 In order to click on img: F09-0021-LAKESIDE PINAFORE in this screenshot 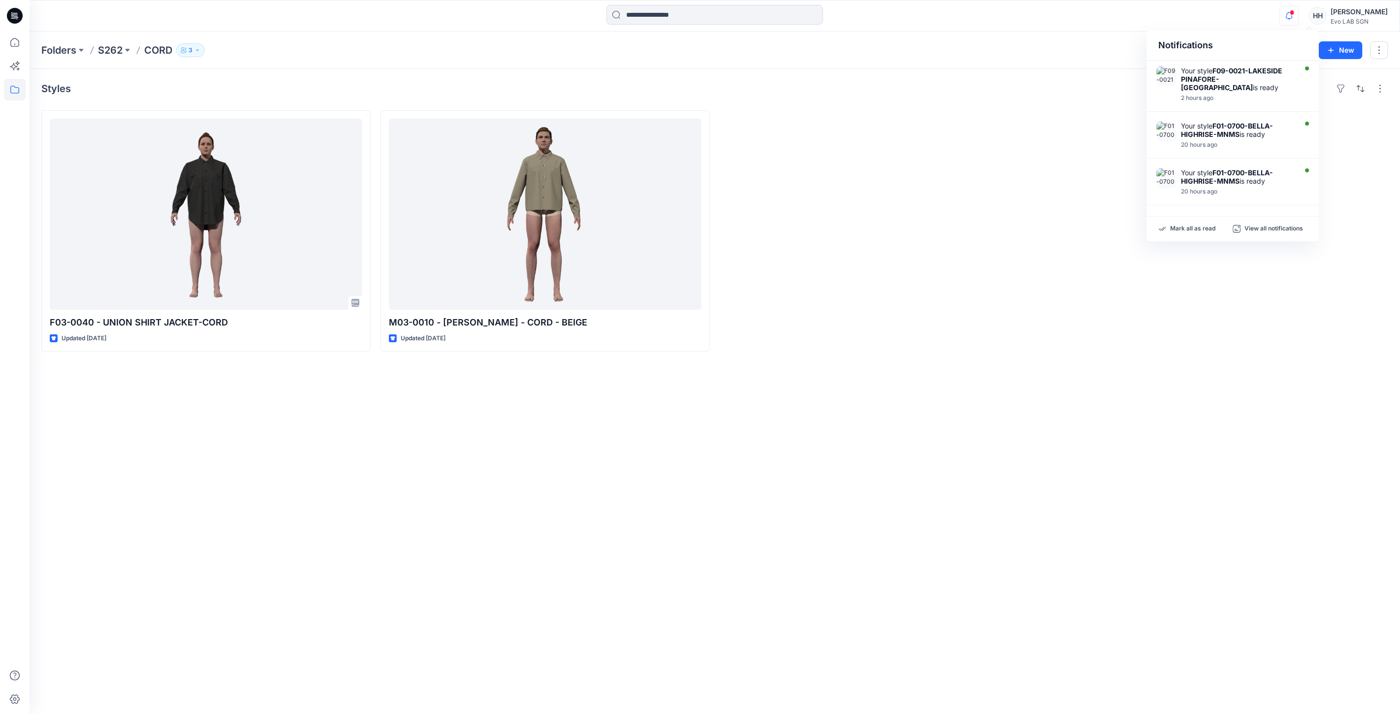, I will do `click(1167, 76)`.